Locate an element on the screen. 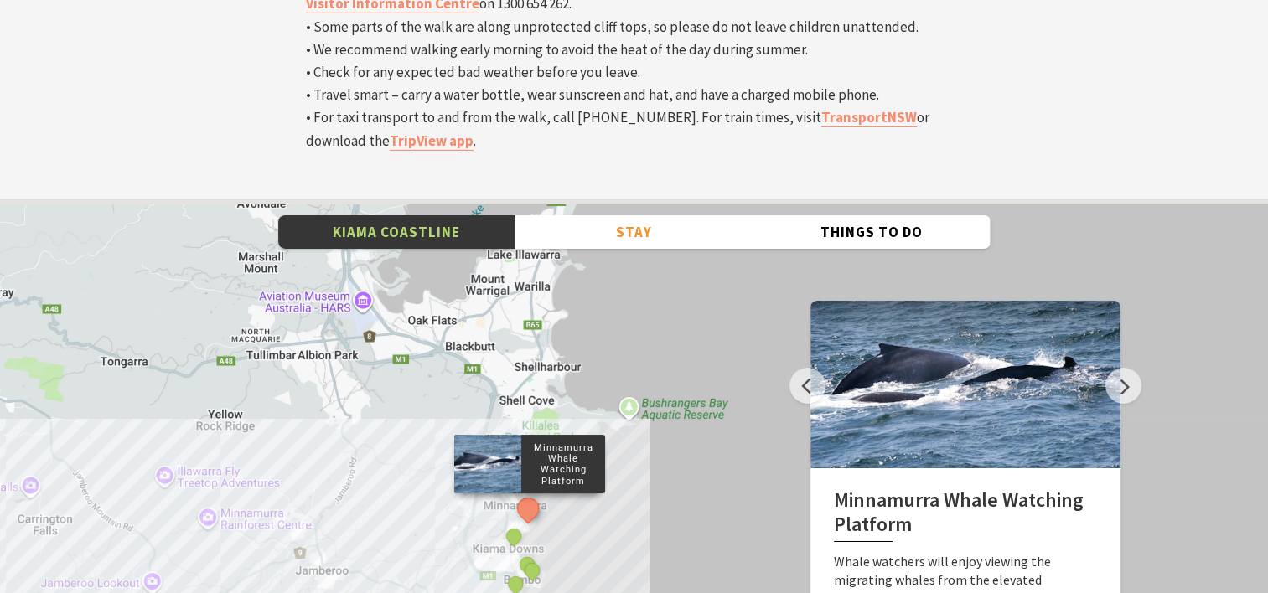 The image size is (1268, 593). button: See detail about Minnamurra Whale Watching Platform is located at coordinates (527, 509).